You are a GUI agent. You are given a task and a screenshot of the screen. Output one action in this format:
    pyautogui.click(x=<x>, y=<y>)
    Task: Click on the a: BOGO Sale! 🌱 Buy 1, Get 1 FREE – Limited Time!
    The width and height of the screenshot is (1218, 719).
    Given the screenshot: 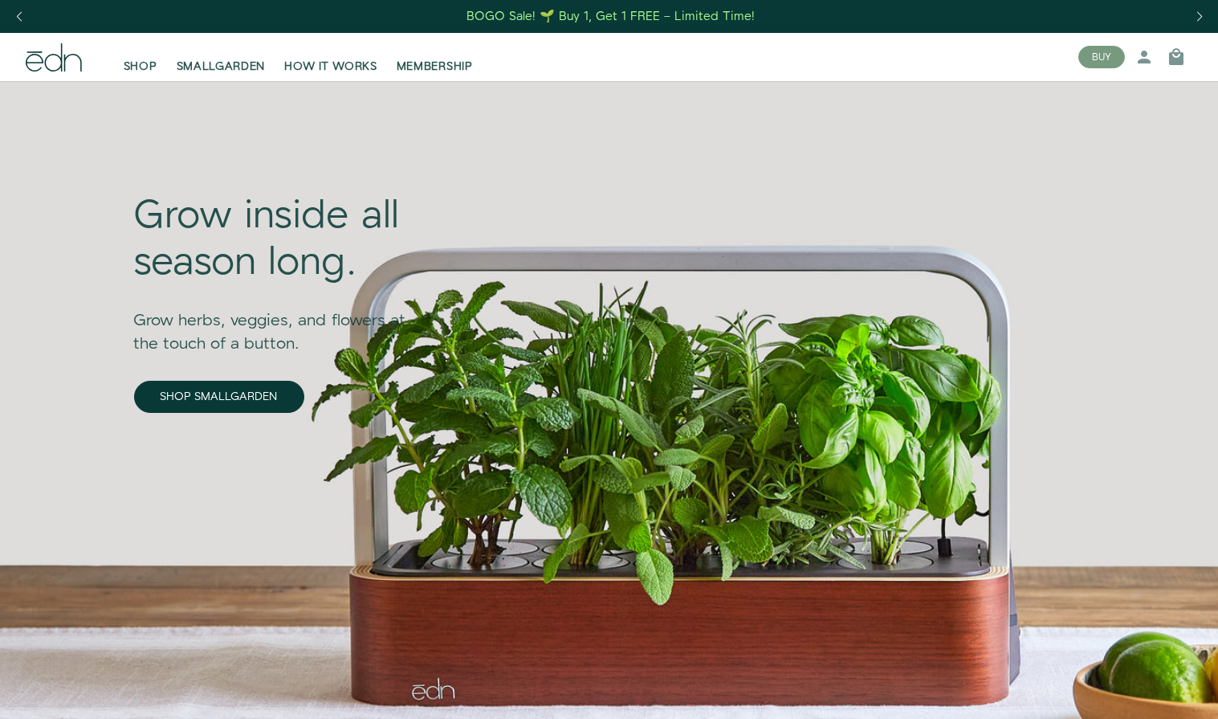 What is the action you would take?
    pyautogui.click(x=610, y=16)
    